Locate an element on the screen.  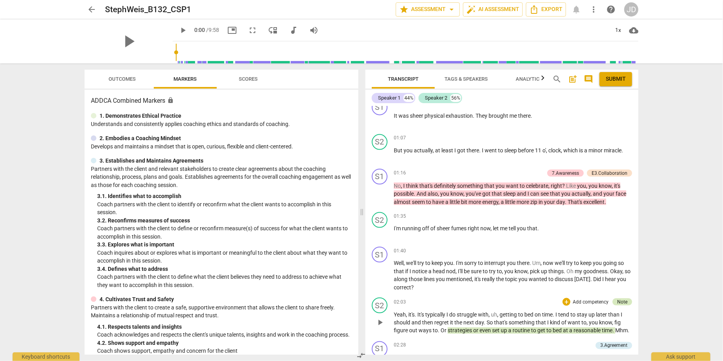
button: Switch to audio player is located at coordinates (293, 30).